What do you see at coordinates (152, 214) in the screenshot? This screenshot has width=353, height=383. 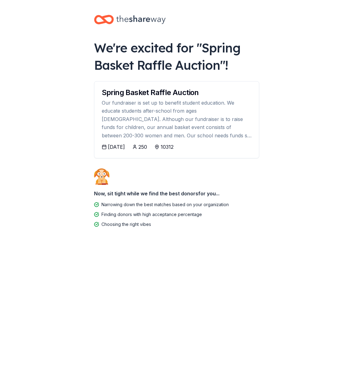 I see `div: Finding donors with high acceptance percentage` at bounding box center [152, 214].